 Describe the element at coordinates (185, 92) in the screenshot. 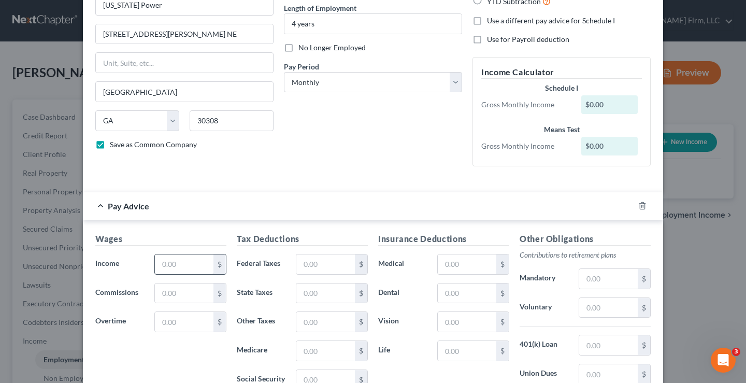

I see `input: Enter city...` at that location.